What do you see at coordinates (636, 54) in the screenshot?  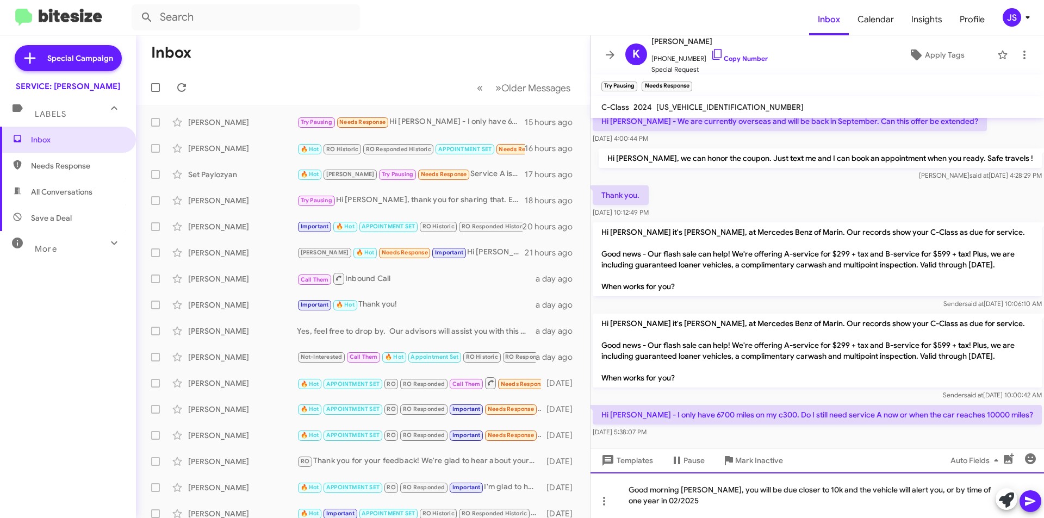 I see `span: K` at bounding box center [636, 54].